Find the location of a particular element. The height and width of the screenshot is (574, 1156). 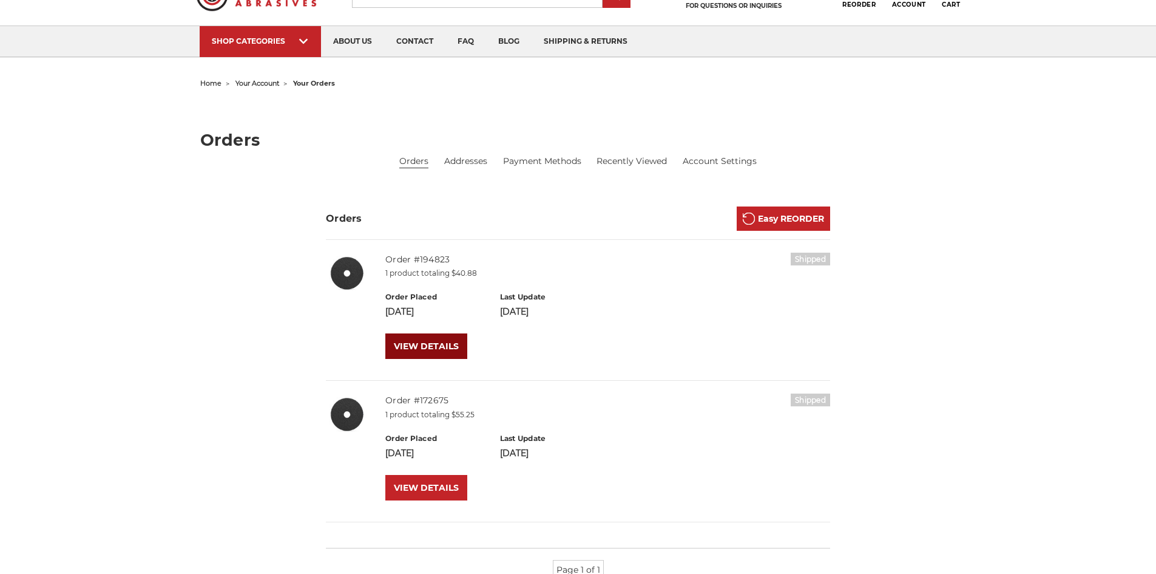

a: Order #172675 is located at coordinates (417, 400).